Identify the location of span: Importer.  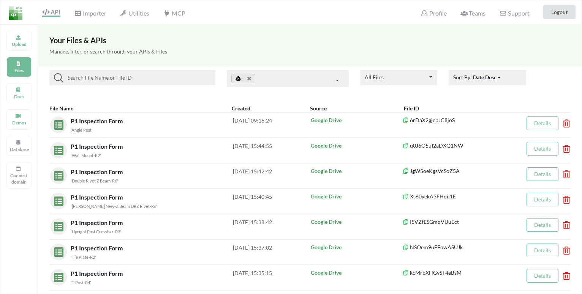
(90, 13).